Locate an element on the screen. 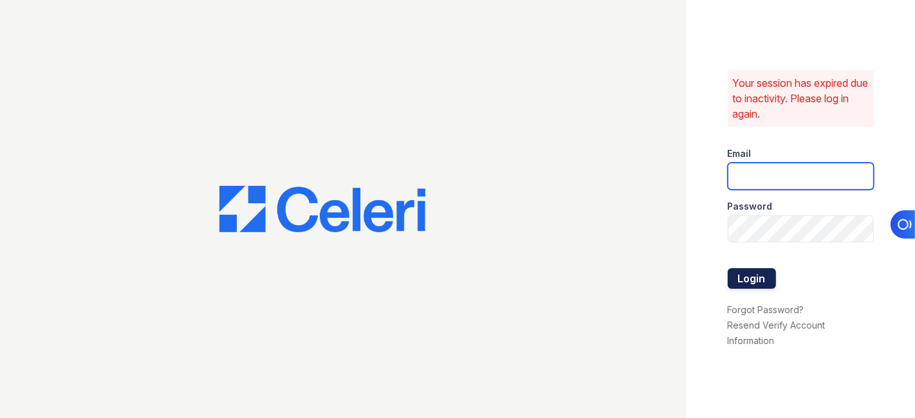 This screenshot has width=915, height=418. label: Email is located at coordinates (739, 154).